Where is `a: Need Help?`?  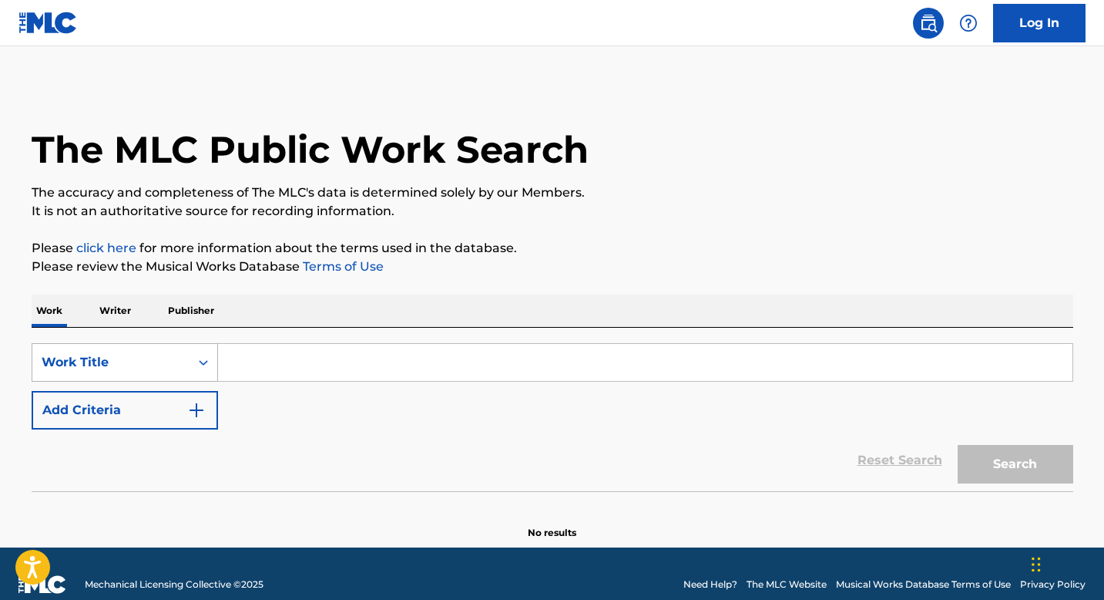 a: Need Help? is located at coordinates (711, 584).